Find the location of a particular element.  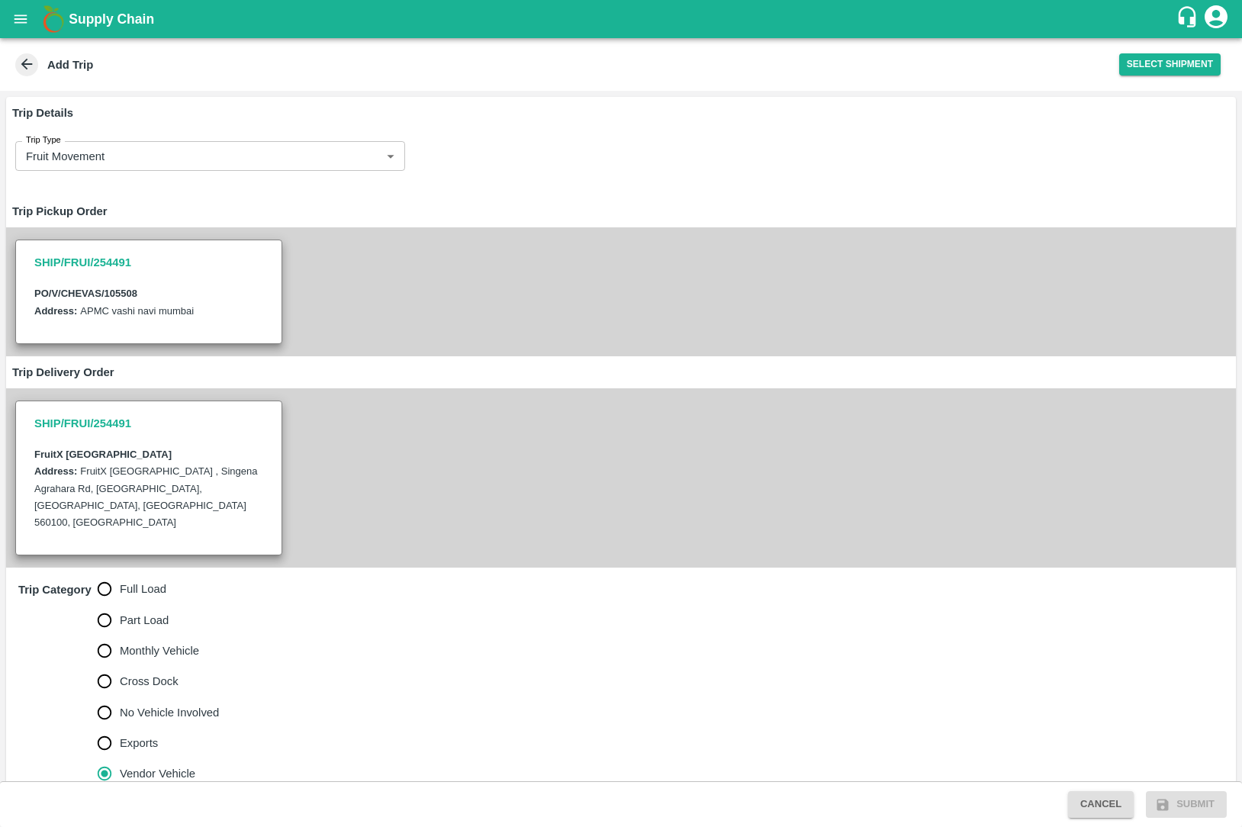

span: Exports is located at coordinates (139, 743).